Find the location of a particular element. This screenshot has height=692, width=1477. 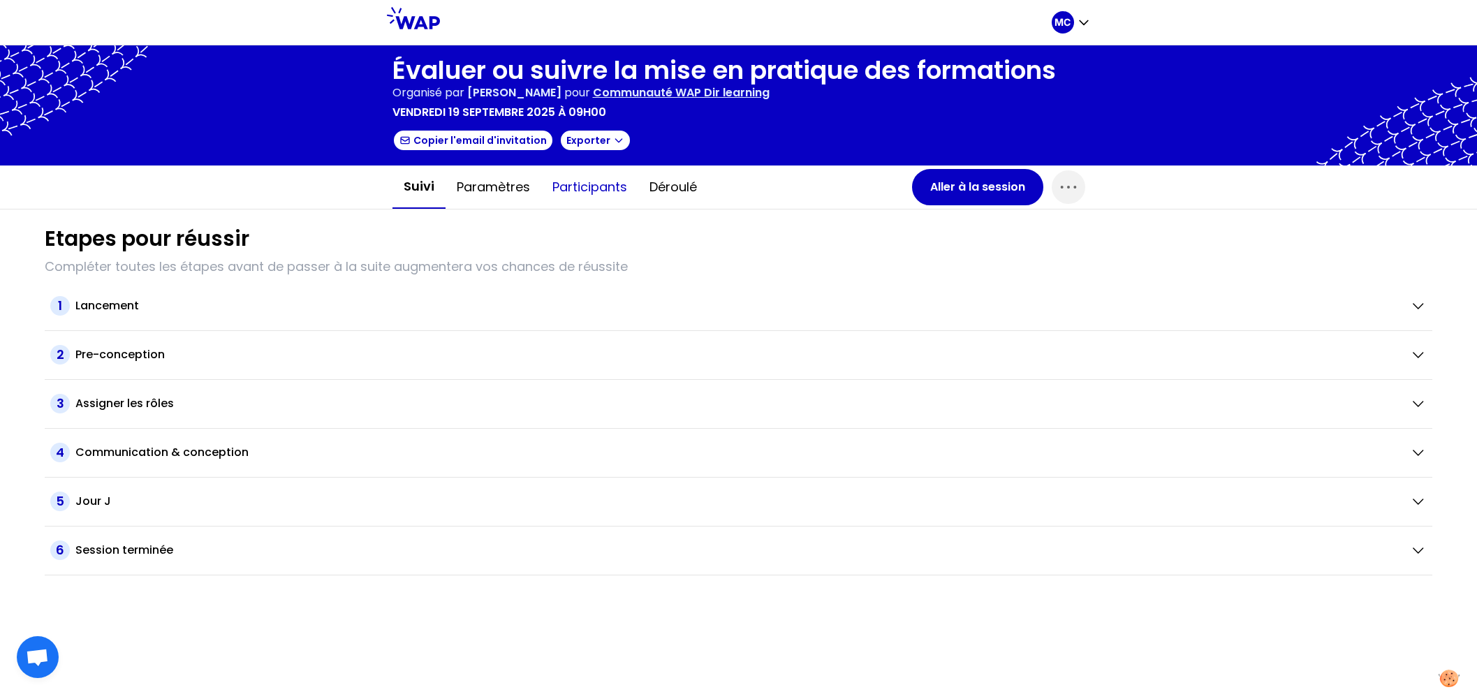

button: 2Pre-conception is located at coordinates (738, 355).